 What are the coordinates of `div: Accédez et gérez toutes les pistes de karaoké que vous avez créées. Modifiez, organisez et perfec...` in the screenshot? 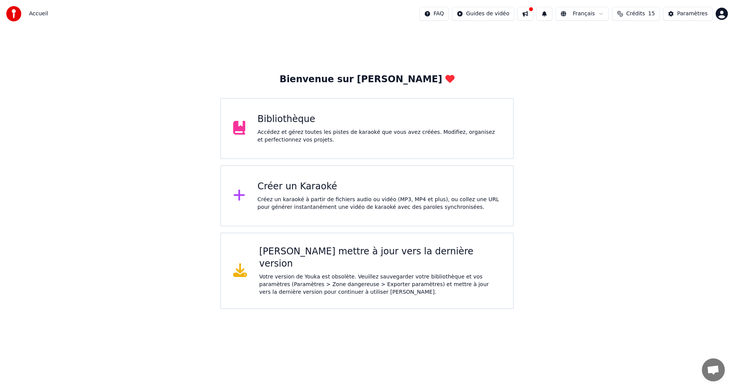 It's located at (379, 136).